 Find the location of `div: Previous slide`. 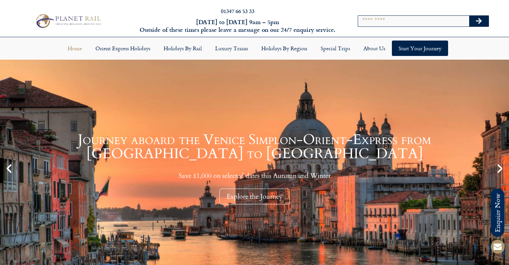

div: Previous slide is located at coordinates (9, 168).